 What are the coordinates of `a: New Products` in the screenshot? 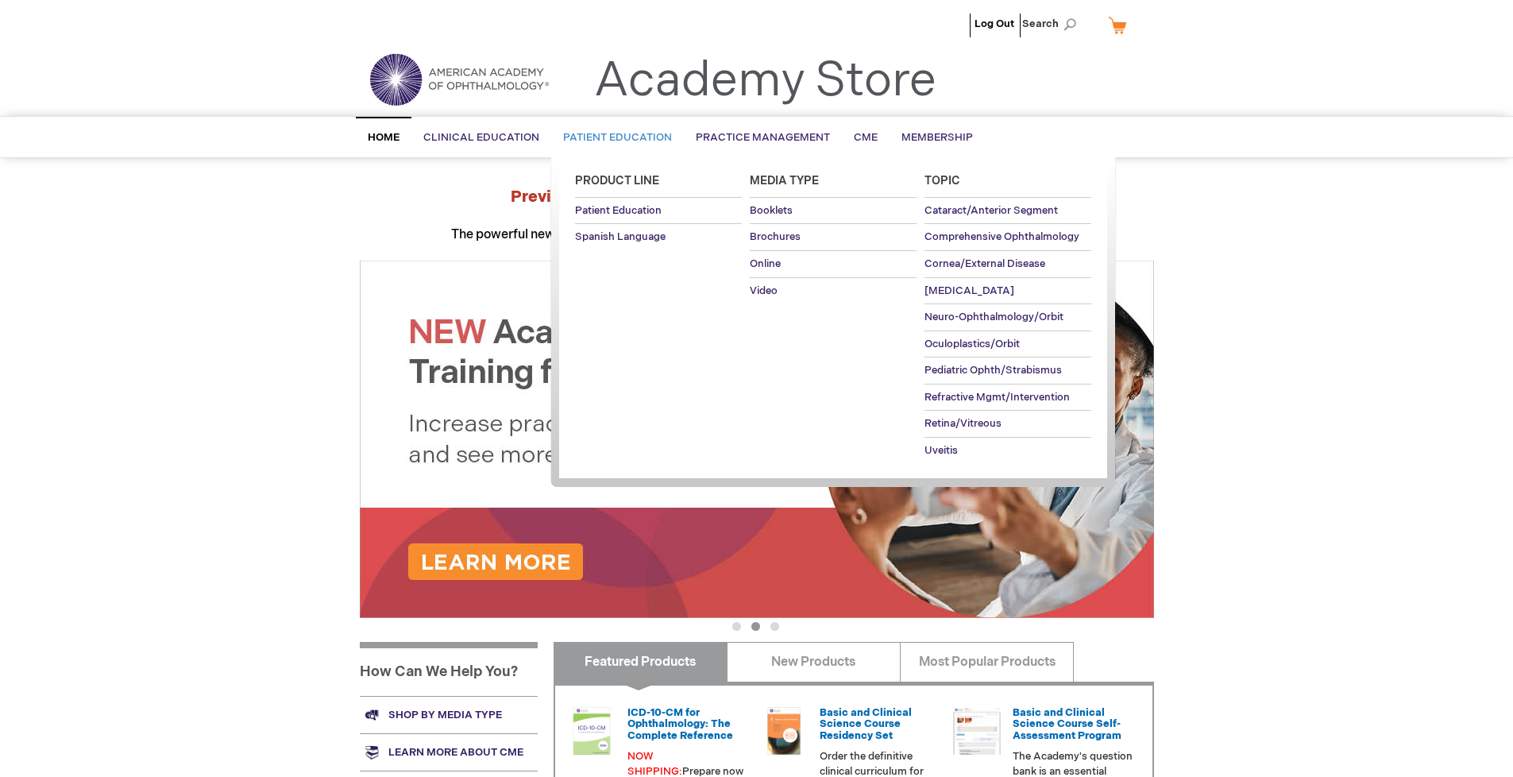 It's located at (813, 662).